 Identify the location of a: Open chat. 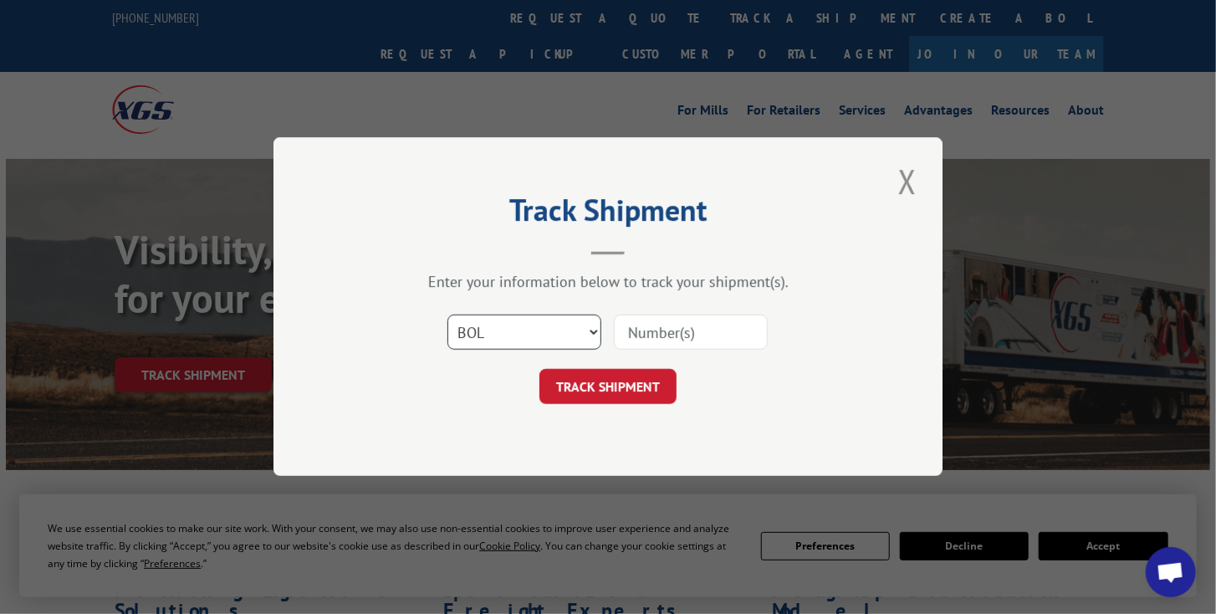
(1170, 572).